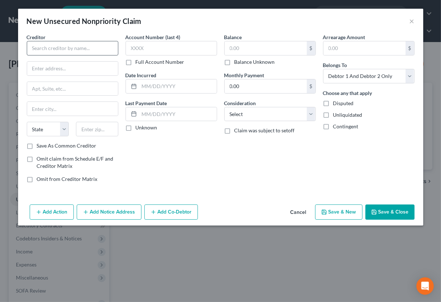  Describe the element at coordinates (72, 48) in the screenshot. I see `input: Search creditor by name...` at that location.